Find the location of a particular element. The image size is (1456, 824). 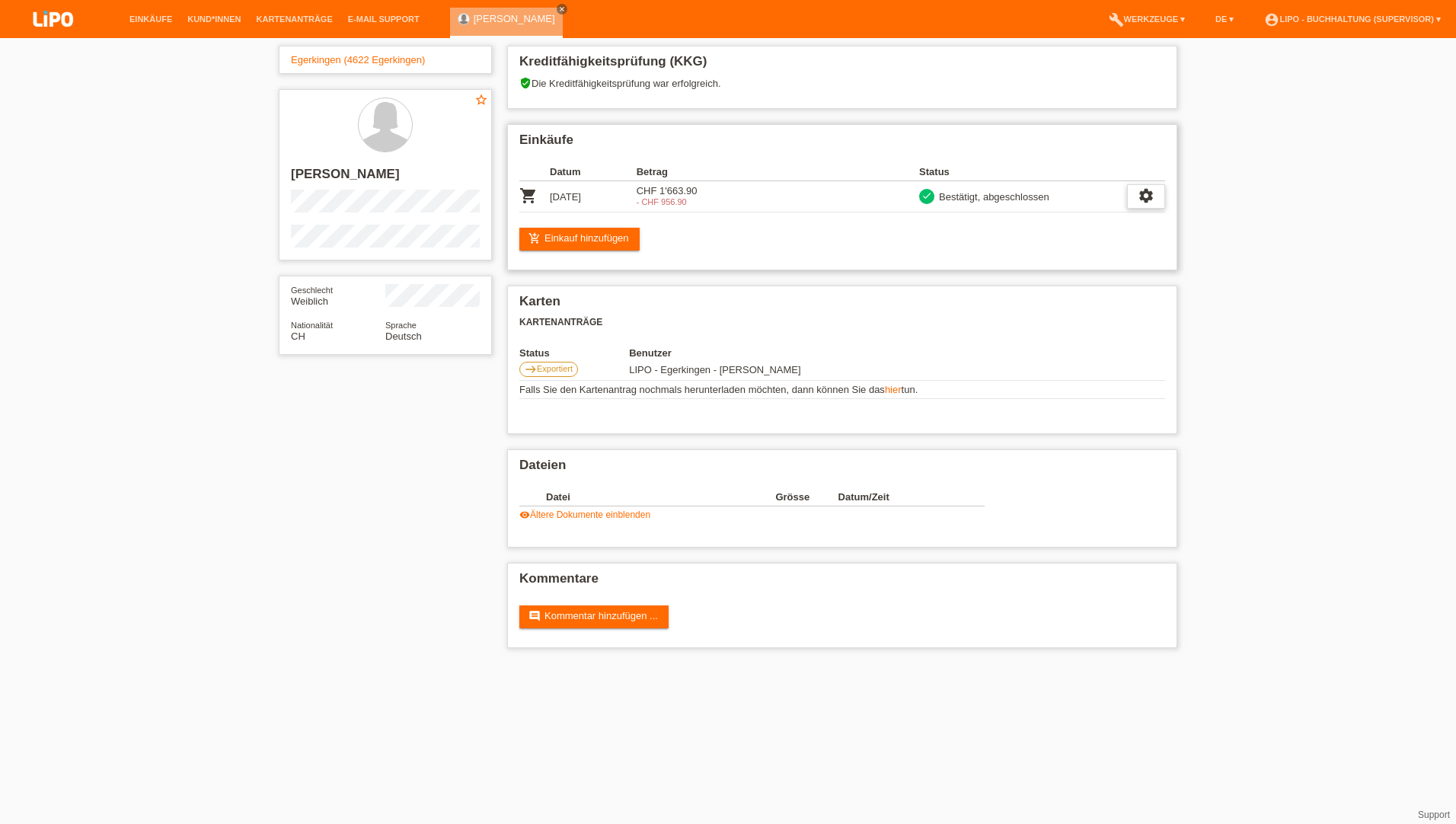

a: buildWerkzeuge ▾ is located at coordinates (1147, 19).